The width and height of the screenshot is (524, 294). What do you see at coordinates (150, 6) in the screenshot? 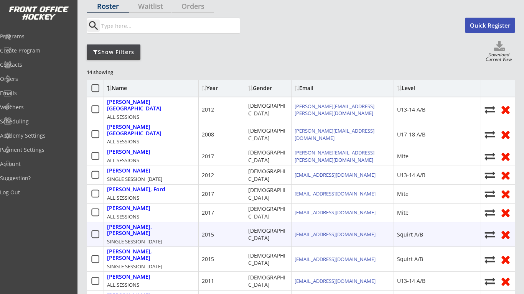
I see `div: Waitlist` at bounding box center [150, 6].